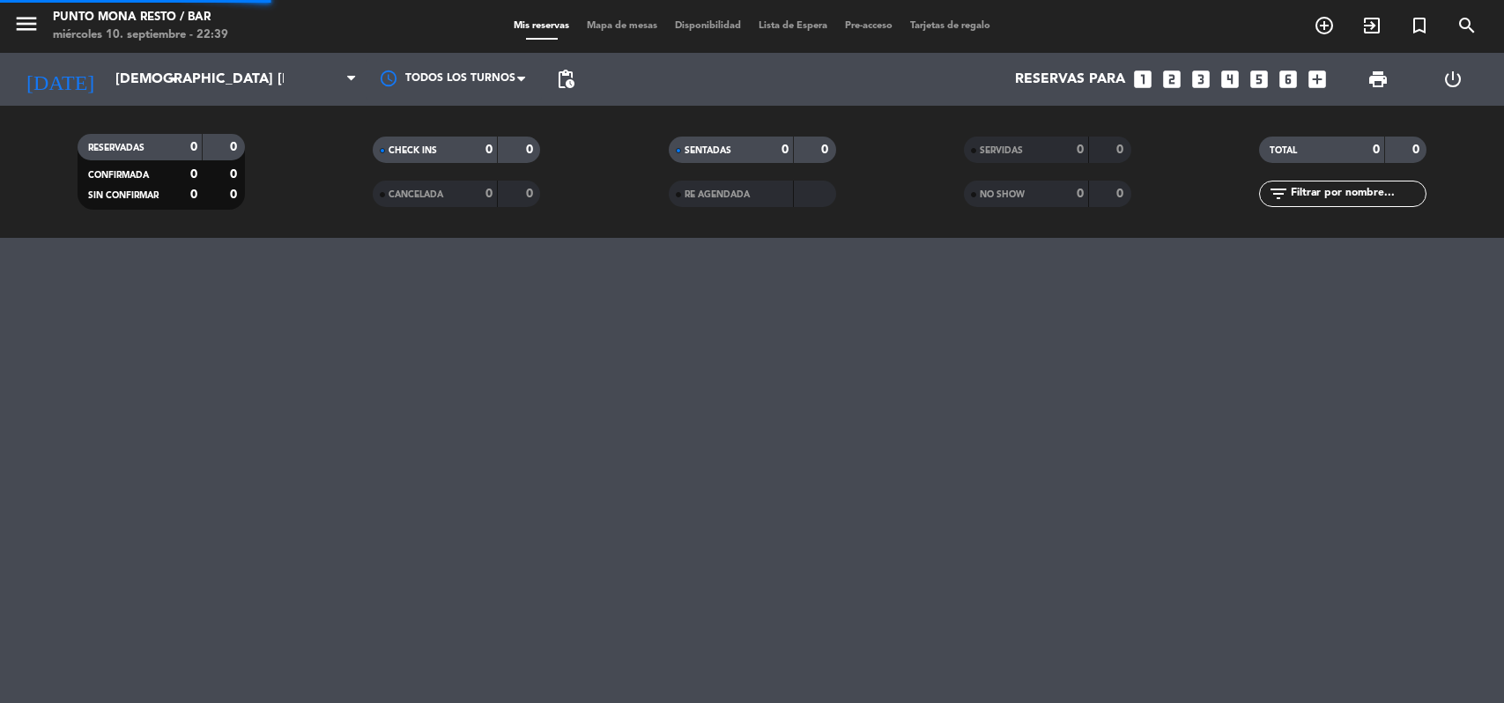  Describe the element at coordinates (123, 196) in the screenshot. I see `span: SIN CONFIRMAR` at that location.